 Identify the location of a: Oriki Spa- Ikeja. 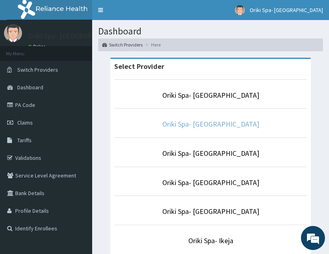
(211, 240).